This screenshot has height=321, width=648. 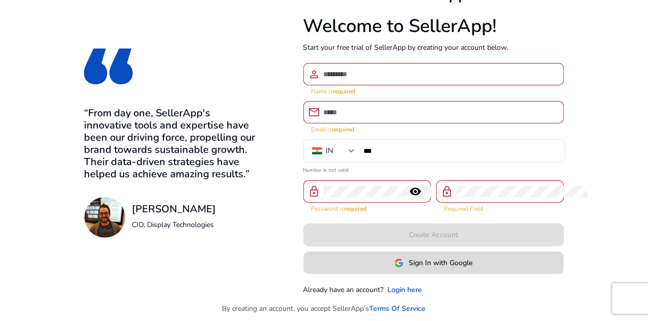 What do you see at coordinates (433, 26) in the screenshot?
I see `h1: Welcome to SellerApp!` at bounding box center [433, 26].